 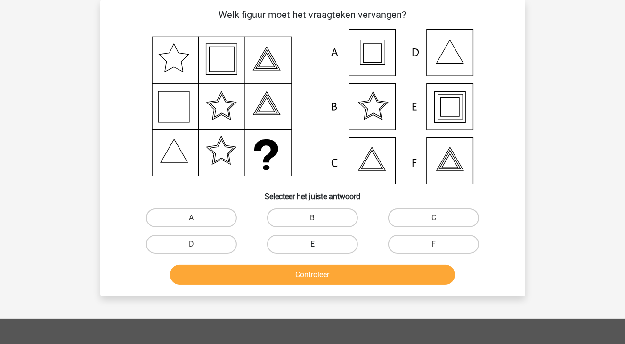 What do you see at coordinates (313, 193) in the screenshot?
I see `h6: Selecteer het juiste antwoord` at bounding box center [313, 193].